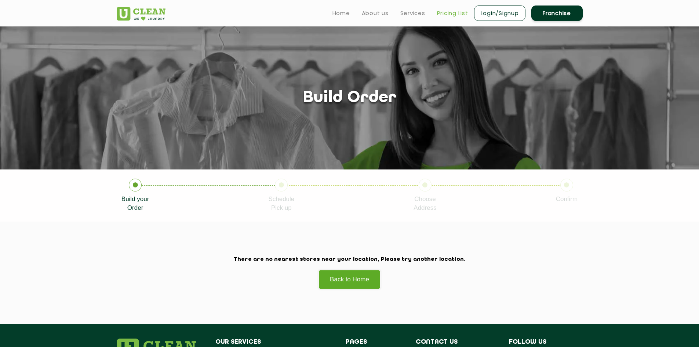 The height and width of the screenshot is (347, 699). Describe the element at coordinates (350, 98) in the screenshot. I see `h1: Build order` at that location.